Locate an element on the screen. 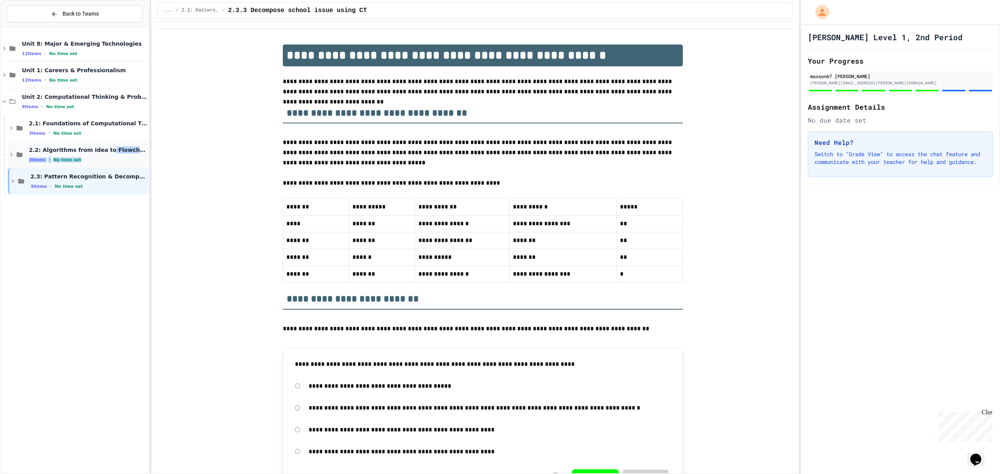 Image resolution: width=1000 pixels, height=474 pixels. div: Chat with us now!Close is located at coordinates (29, 26).